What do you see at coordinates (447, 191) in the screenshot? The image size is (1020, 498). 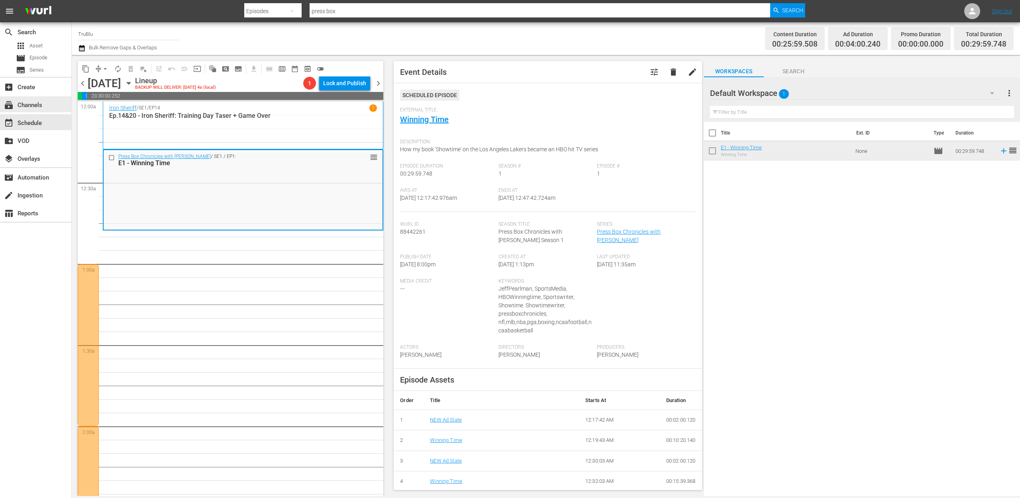 I see `span: Airs At` at bounding box center [447, 191].